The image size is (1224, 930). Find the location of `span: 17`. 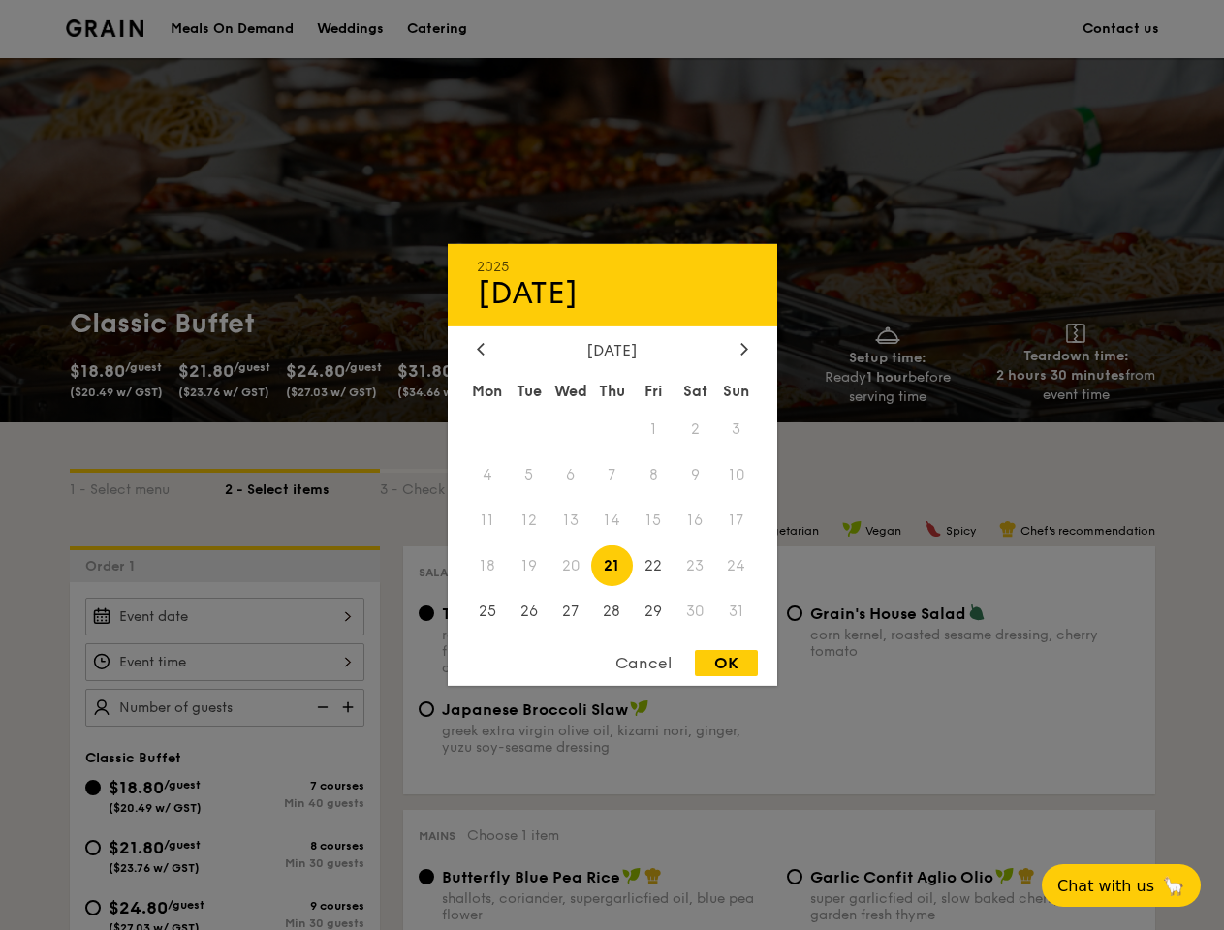

span: 17 is located at coordinates (737, 520).